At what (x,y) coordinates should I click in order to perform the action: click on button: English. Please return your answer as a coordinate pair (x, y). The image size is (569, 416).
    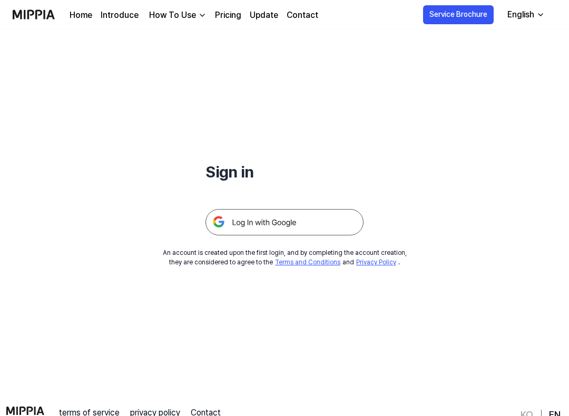
    Looking at the image, I should click on (525, 15).